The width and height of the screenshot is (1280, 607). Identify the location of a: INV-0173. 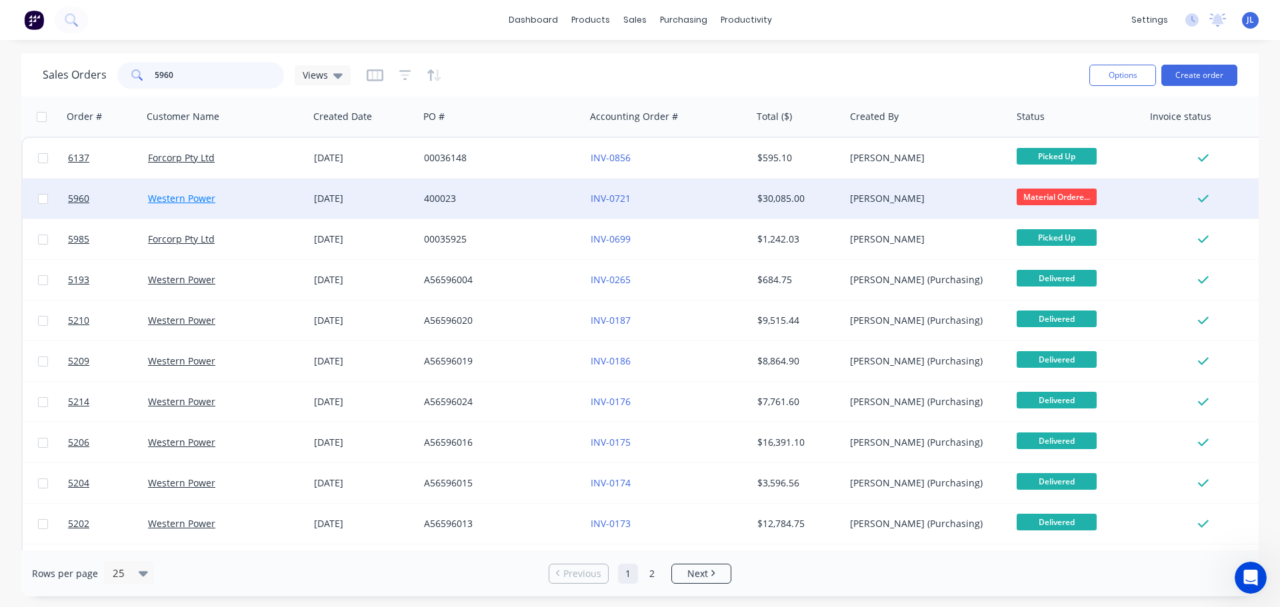
(611, 523).